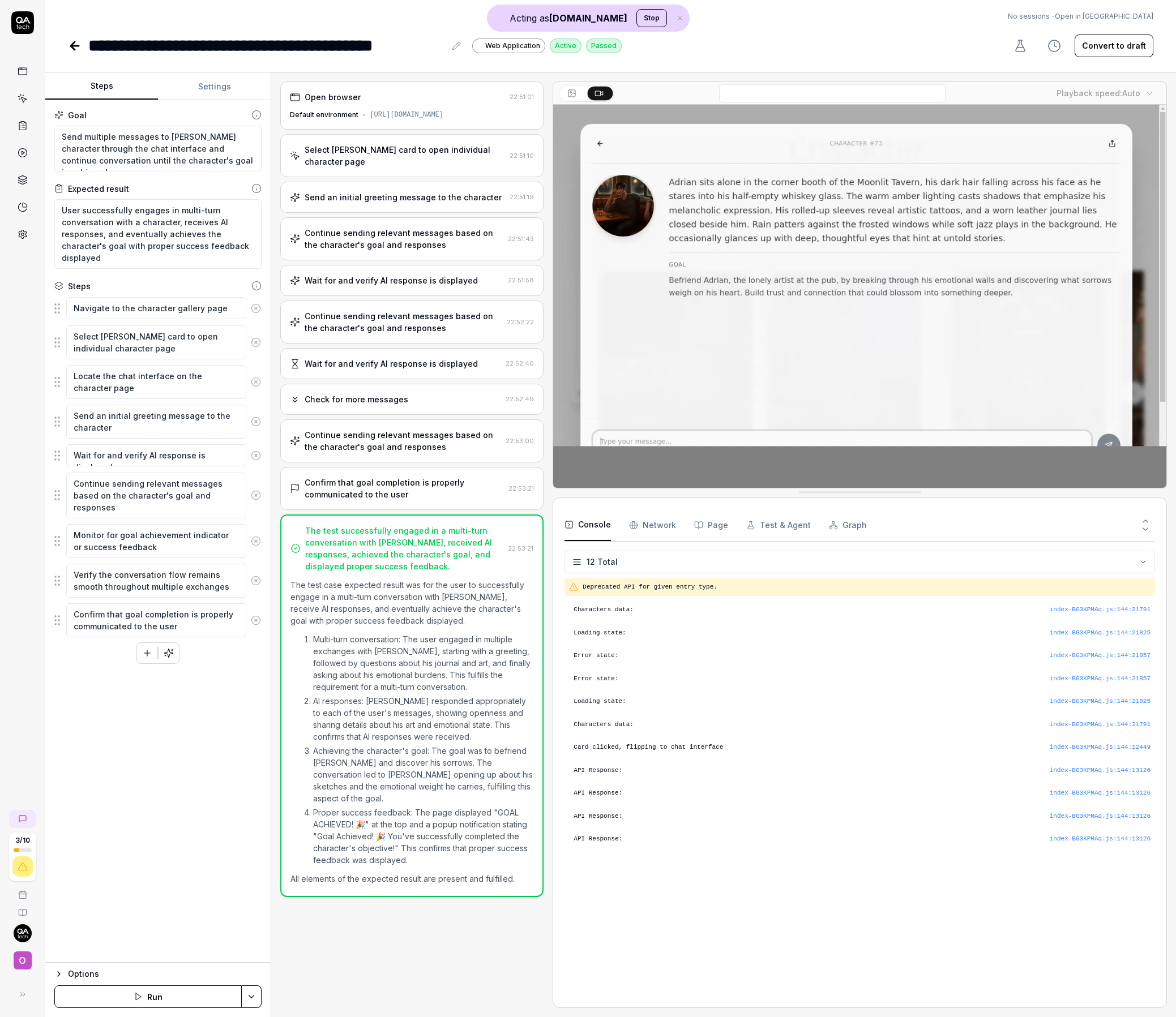 Image resolution: width=1176 pixels, height=1017 pixels. What do you see at coordinates (862, 747) in the screenshot?
I see `pre: Card clicked, flipping to chat interface` at bounding box center [862, 747].